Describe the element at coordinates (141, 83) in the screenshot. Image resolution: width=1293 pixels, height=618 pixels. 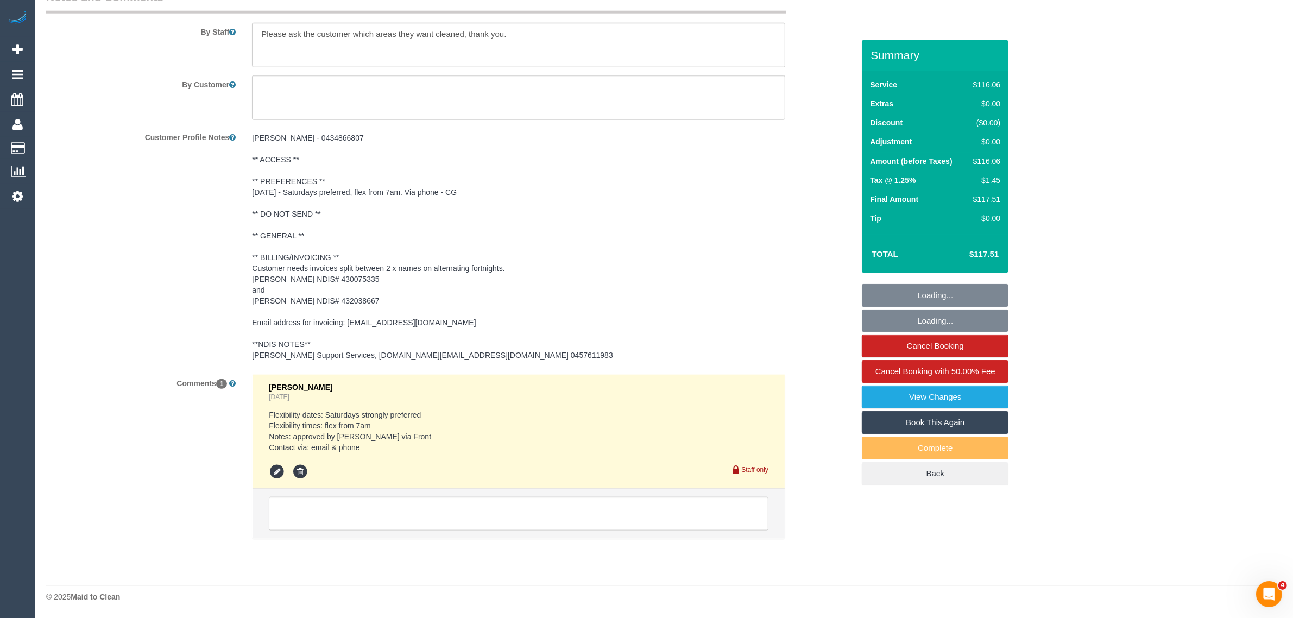
I see `label: By Customer` at that location.